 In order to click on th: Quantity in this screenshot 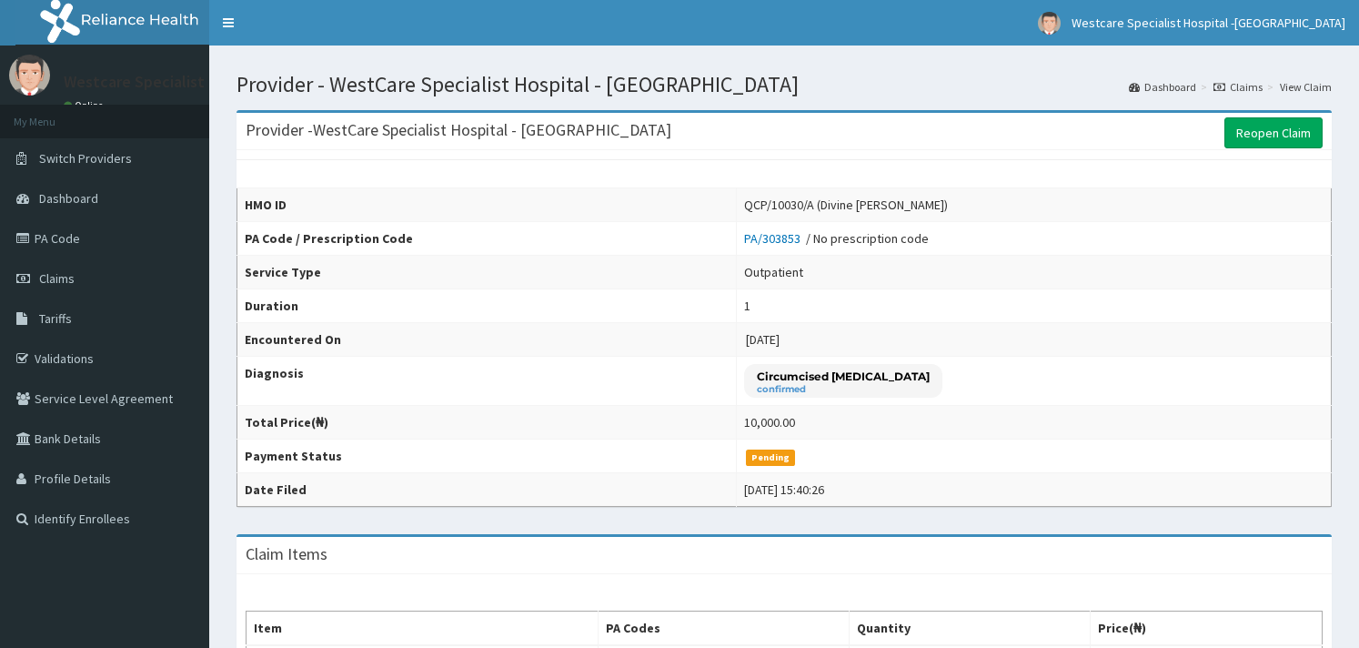, I will do `click(970, 629)`.